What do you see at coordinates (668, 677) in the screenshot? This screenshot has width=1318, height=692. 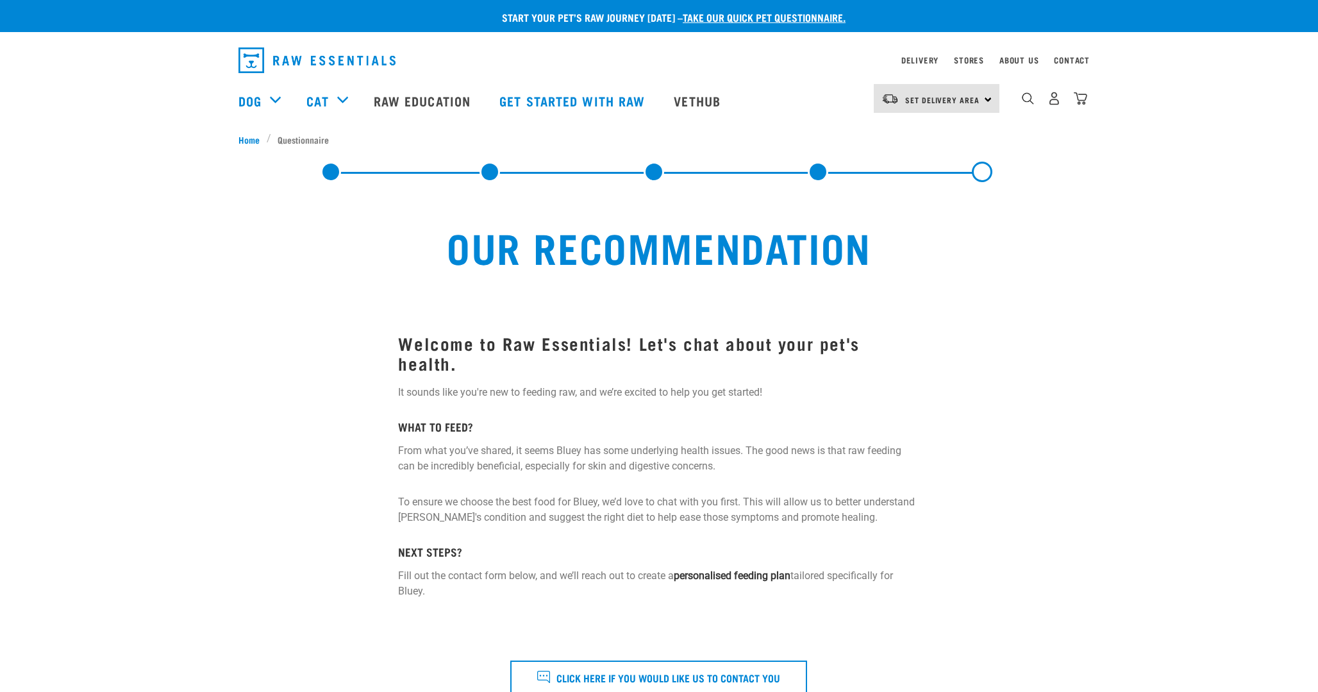 I see `span: Click here if you would like us to contact you` at bounding box center [668, 677].